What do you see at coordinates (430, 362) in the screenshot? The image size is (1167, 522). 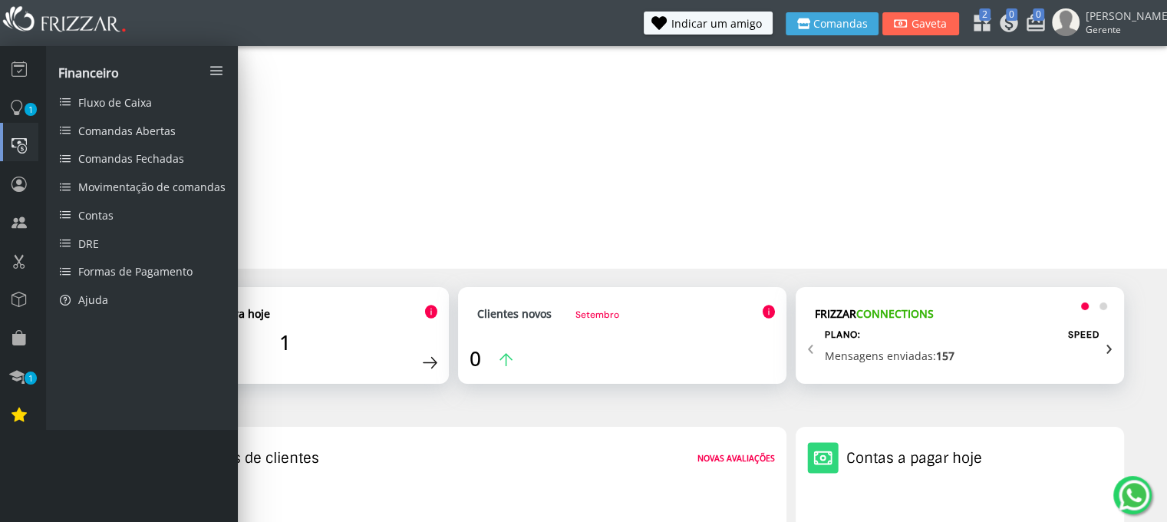 I see `img: Ícone de seta para a direita` at bounding box center [430, 362].